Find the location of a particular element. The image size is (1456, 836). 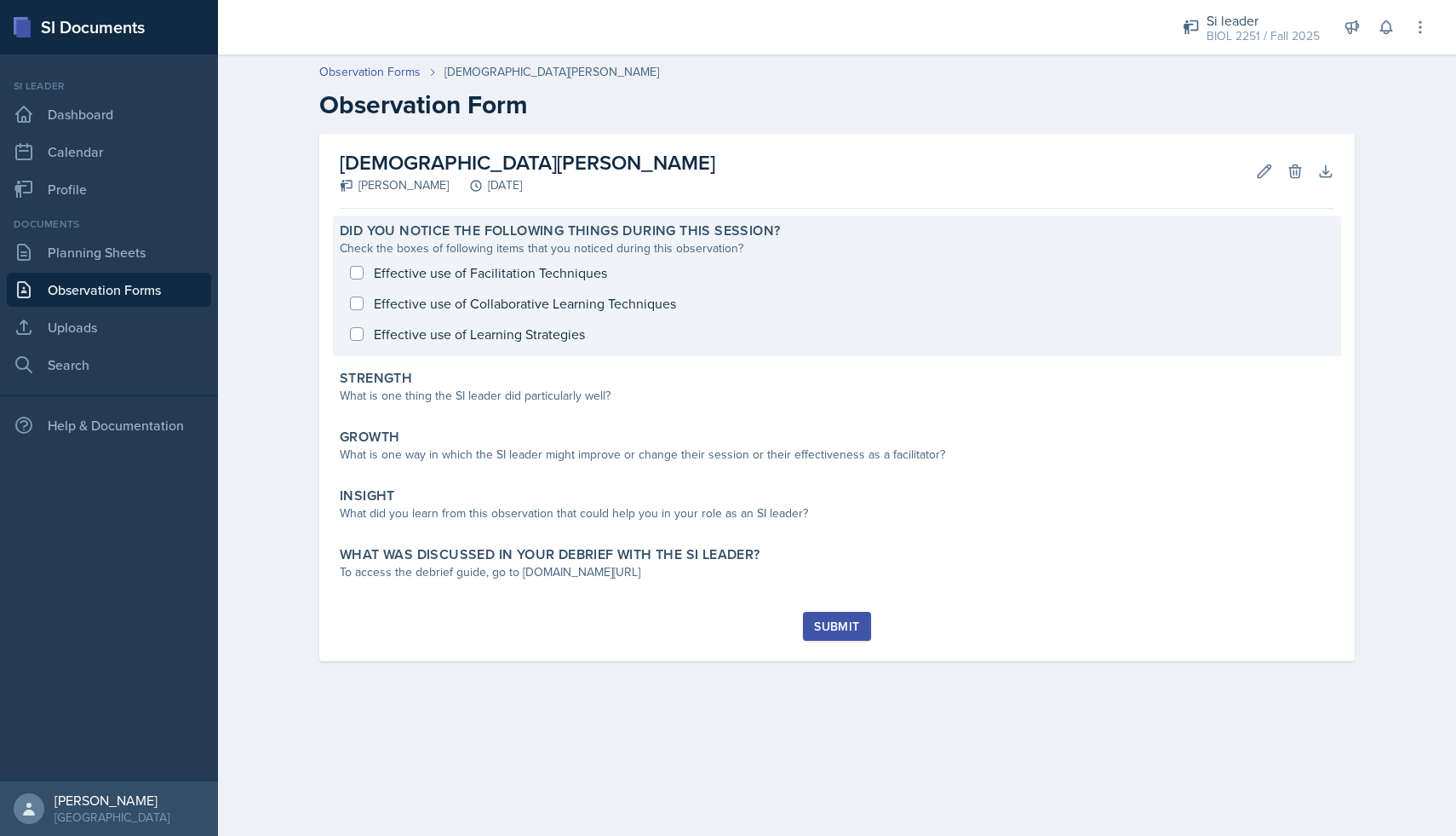

label: Growth is located at coordinates (369, 437).